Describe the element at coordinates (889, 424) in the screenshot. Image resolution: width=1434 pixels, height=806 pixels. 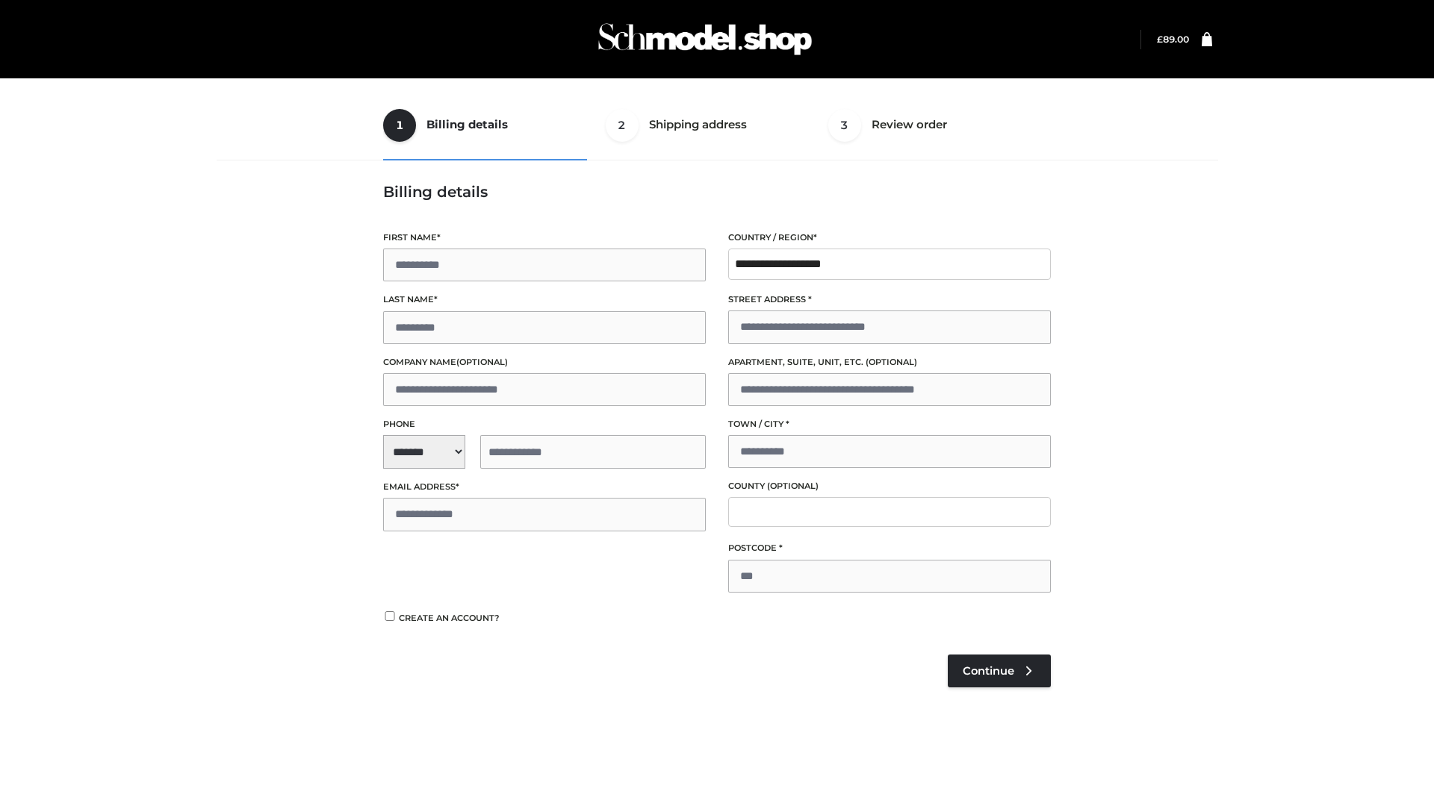
I see `label: Town / City` at that location.